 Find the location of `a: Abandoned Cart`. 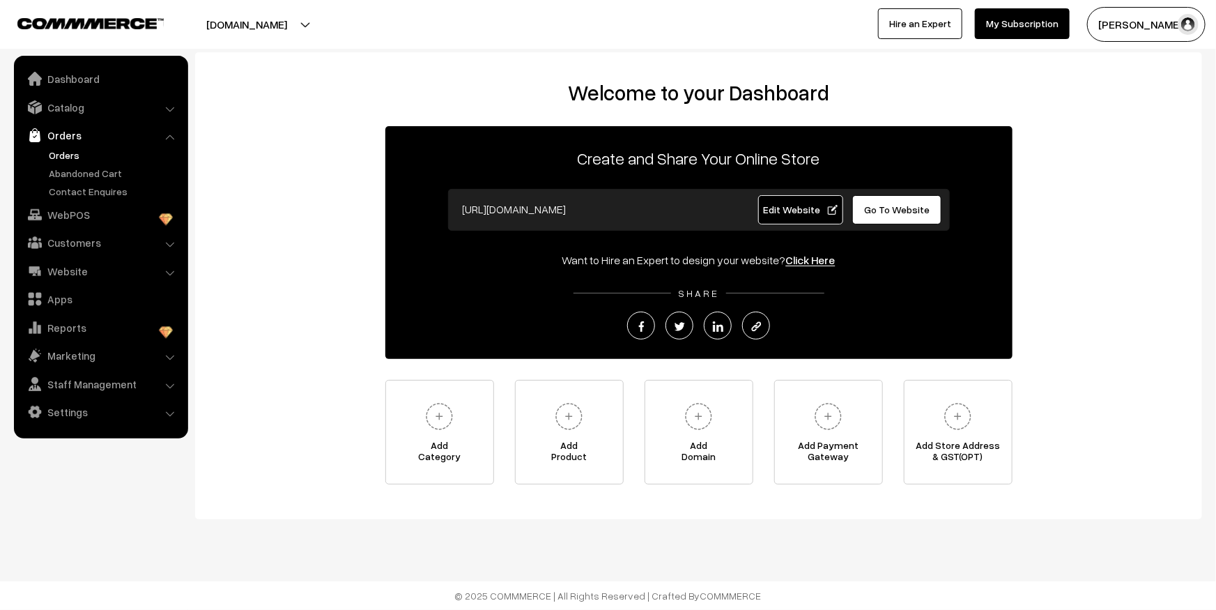

a: Abandoned Cart is located at coordinates (114, 173).